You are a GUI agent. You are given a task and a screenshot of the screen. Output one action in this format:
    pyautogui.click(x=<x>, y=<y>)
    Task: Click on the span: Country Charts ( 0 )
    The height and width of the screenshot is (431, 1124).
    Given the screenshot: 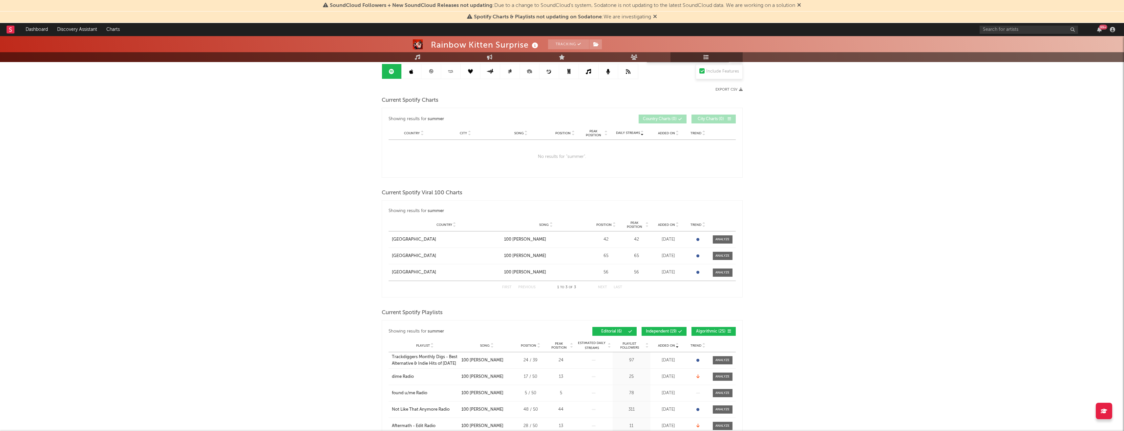 What is the action you would take?
    pyautogui.click(x=660, y=119)
    